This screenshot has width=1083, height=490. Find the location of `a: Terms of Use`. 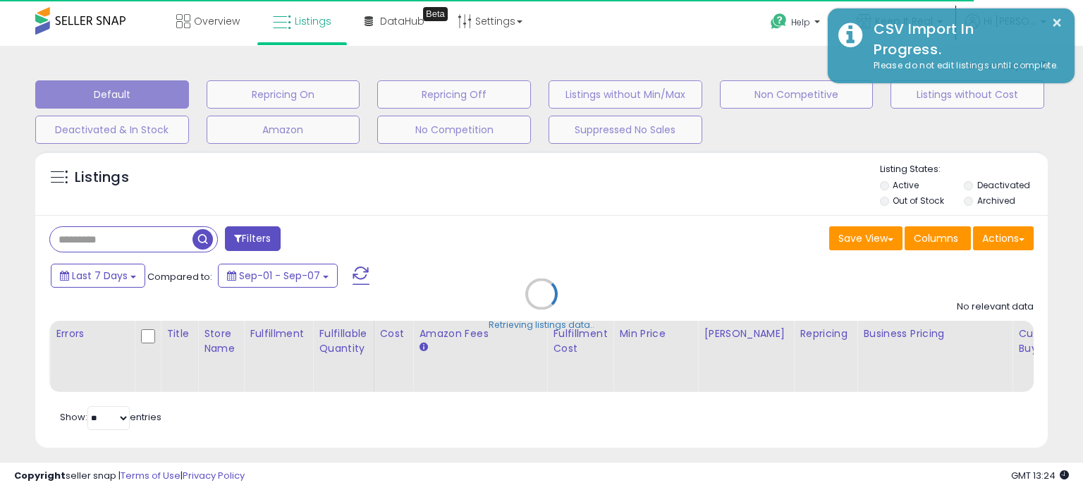

a: Terms of Use is located at coordinates (150, 475).